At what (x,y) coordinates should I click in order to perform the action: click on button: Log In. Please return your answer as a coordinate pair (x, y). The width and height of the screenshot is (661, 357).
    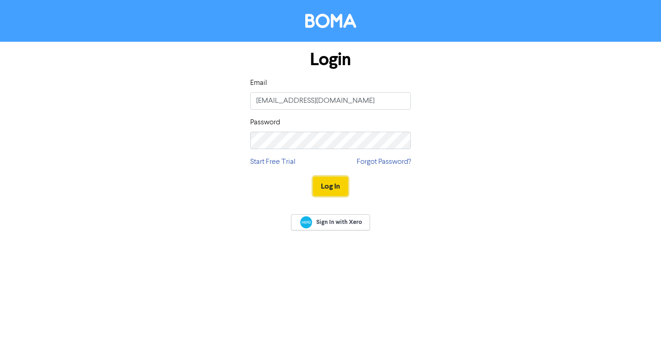
    Looking at the image, I should click on (330, 186).